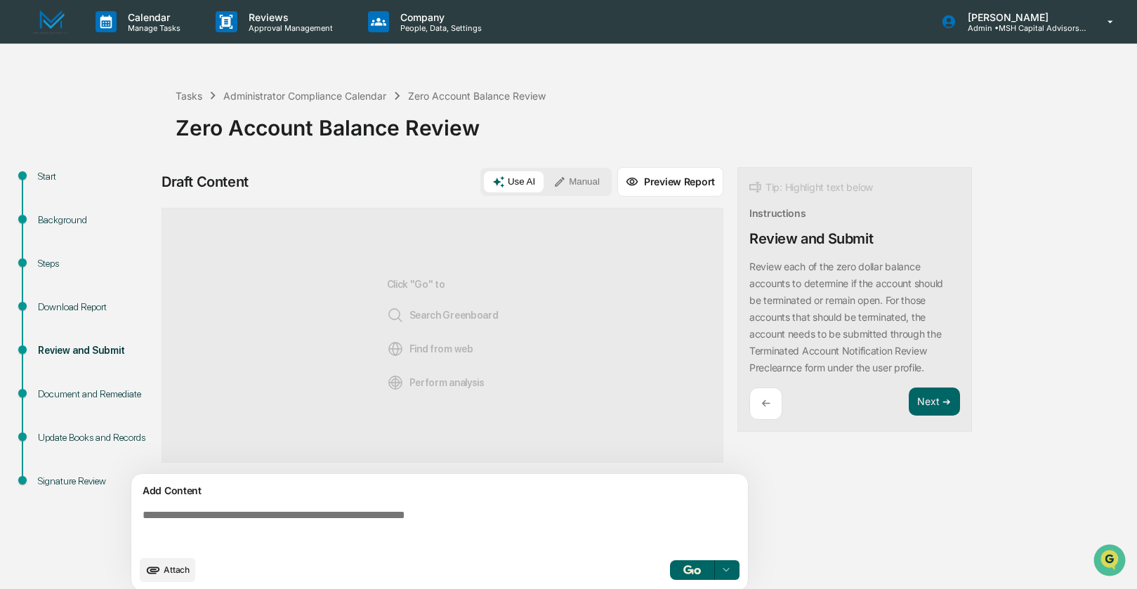  What do you see at coordinates (18, 18) in the screenshot?
I see `img: f2157a4c-a0d3-4daa-907e-bb6f0de503a5-1751232295721` at bounding box center [18, 18].